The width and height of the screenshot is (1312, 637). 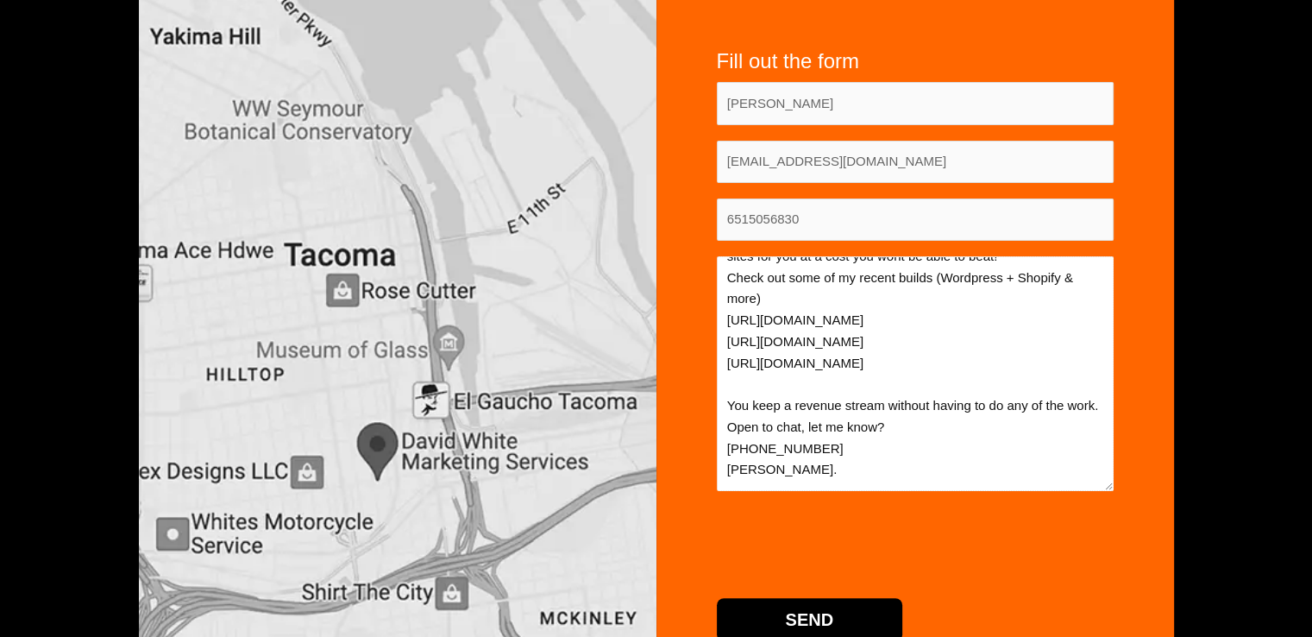 I want to click on input: Your Name, so click(x=915, y=103).